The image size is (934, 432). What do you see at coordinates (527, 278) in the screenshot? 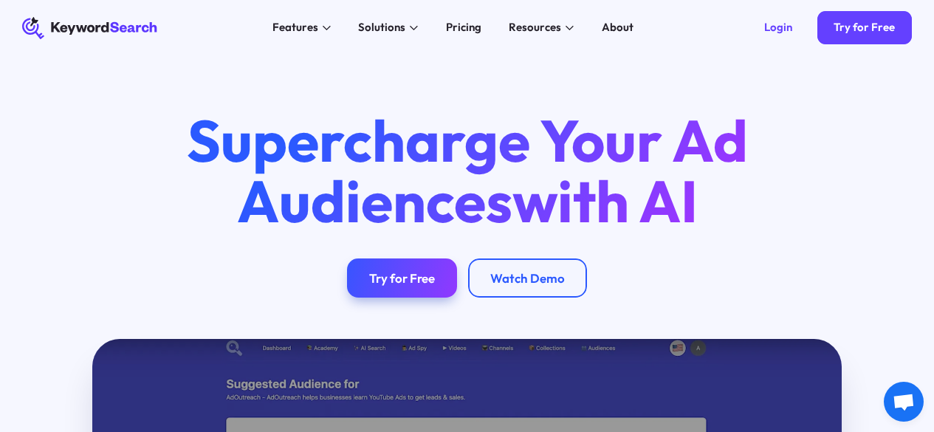
I see `div: Watch Demo` at bounding box center [527, 278].